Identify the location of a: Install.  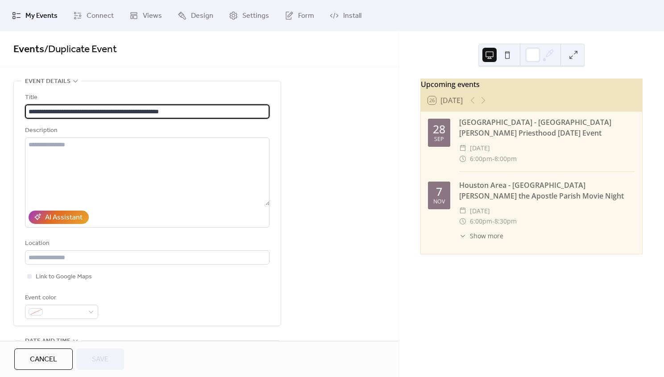
(346, 16).